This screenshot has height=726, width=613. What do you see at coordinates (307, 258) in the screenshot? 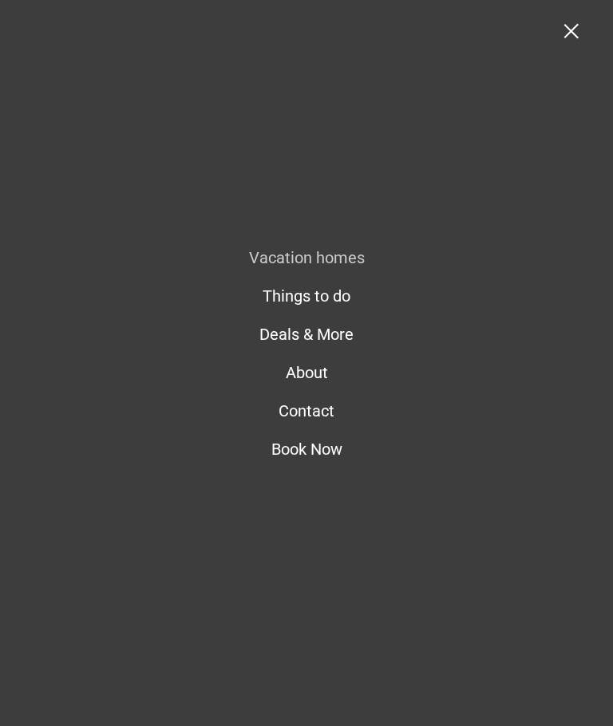
I see `a: Vacation homes` at bounding box center [307, 258].